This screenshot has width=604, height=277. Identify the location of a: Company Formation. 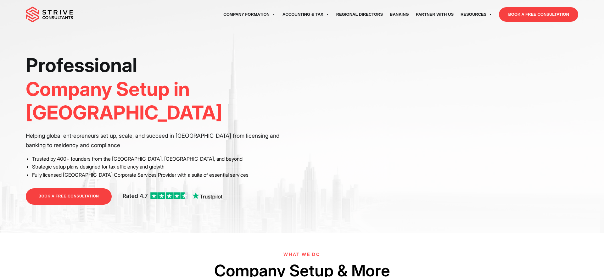
(250, 14).